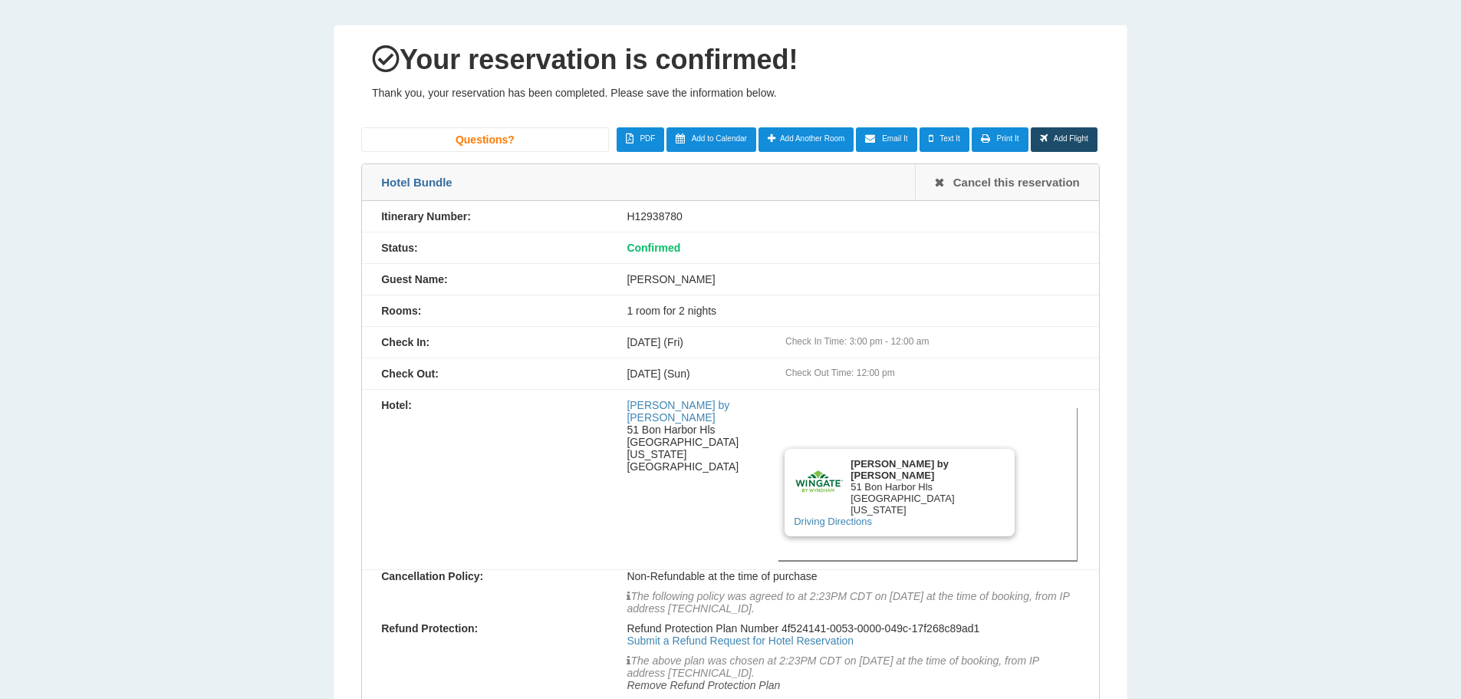  What do you see at coordinates (485, 576) in the screenshot?
I see `div: Cancellation Policy:` at bounding box center [485, 576].